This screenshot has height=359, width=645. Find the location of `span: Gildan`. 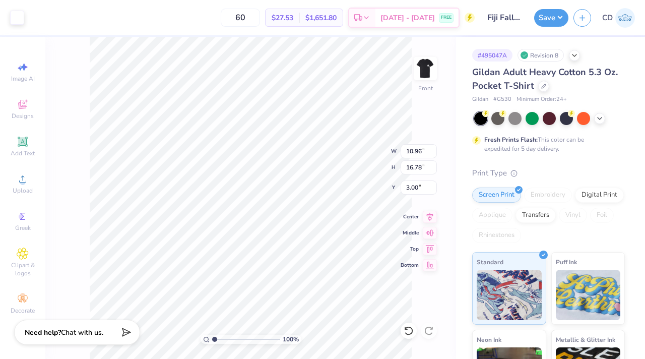

span: Gildan is located at coordinates (480, 99).